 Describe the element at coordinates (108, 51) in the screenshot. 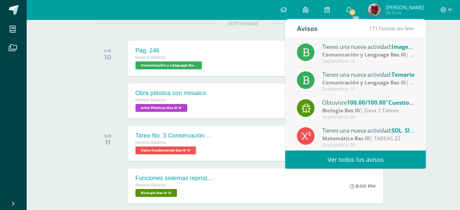

I see `div: MIÉ` at that location.